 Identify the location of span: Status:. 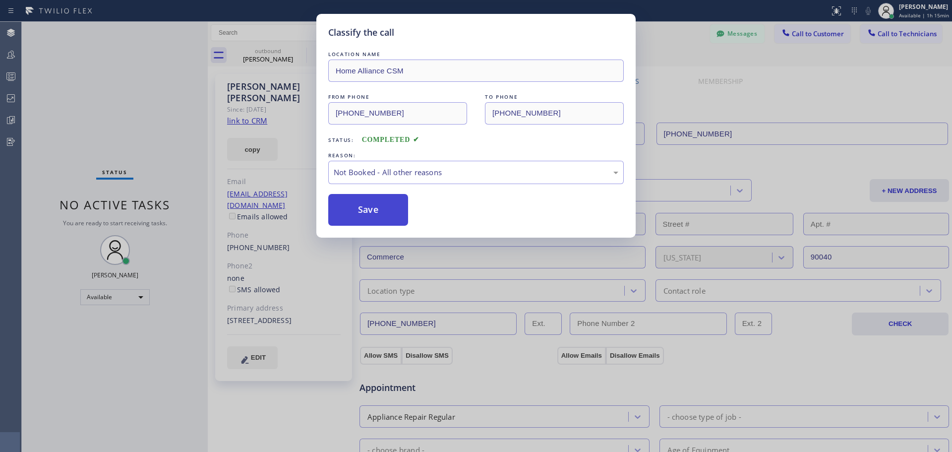
(341, 140).